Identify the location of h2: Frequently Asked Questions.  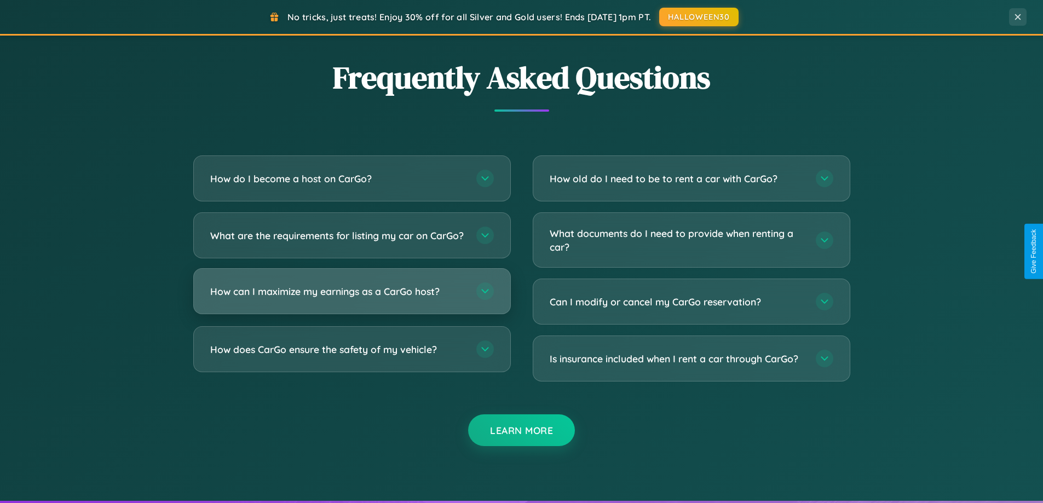
(522, 77).